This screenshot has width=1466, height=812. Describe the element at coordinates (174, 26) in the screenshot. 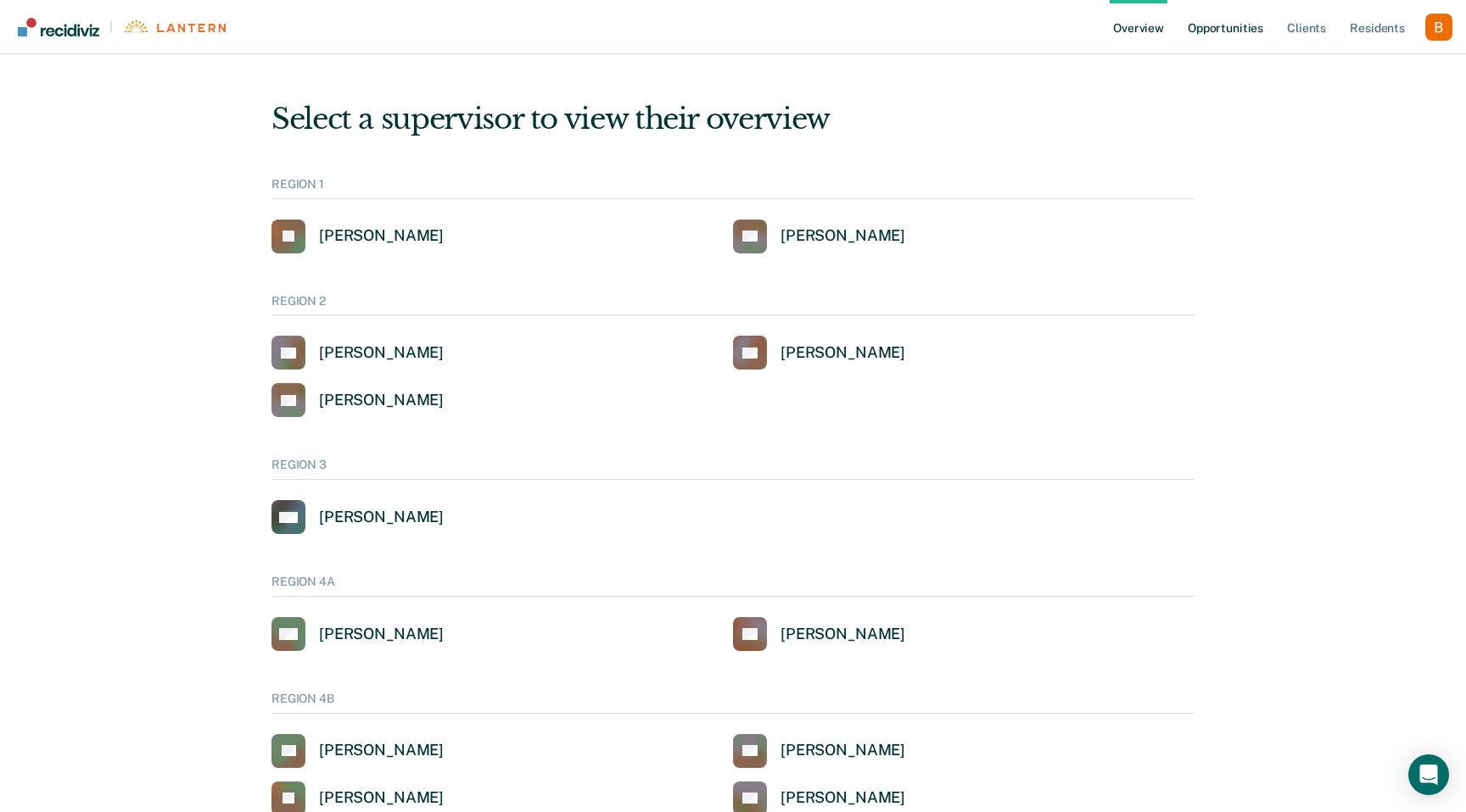

I see `img: Lantern` at that location.